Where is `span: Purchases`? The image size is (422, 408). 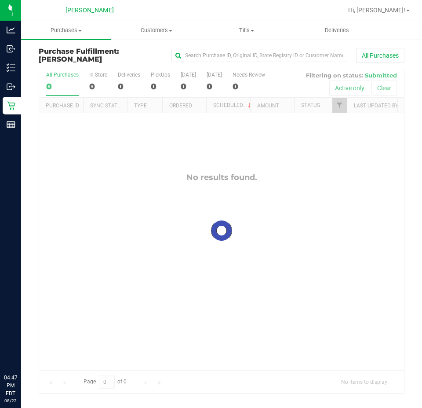
span: Purchases is located at coordinates (66, 30).